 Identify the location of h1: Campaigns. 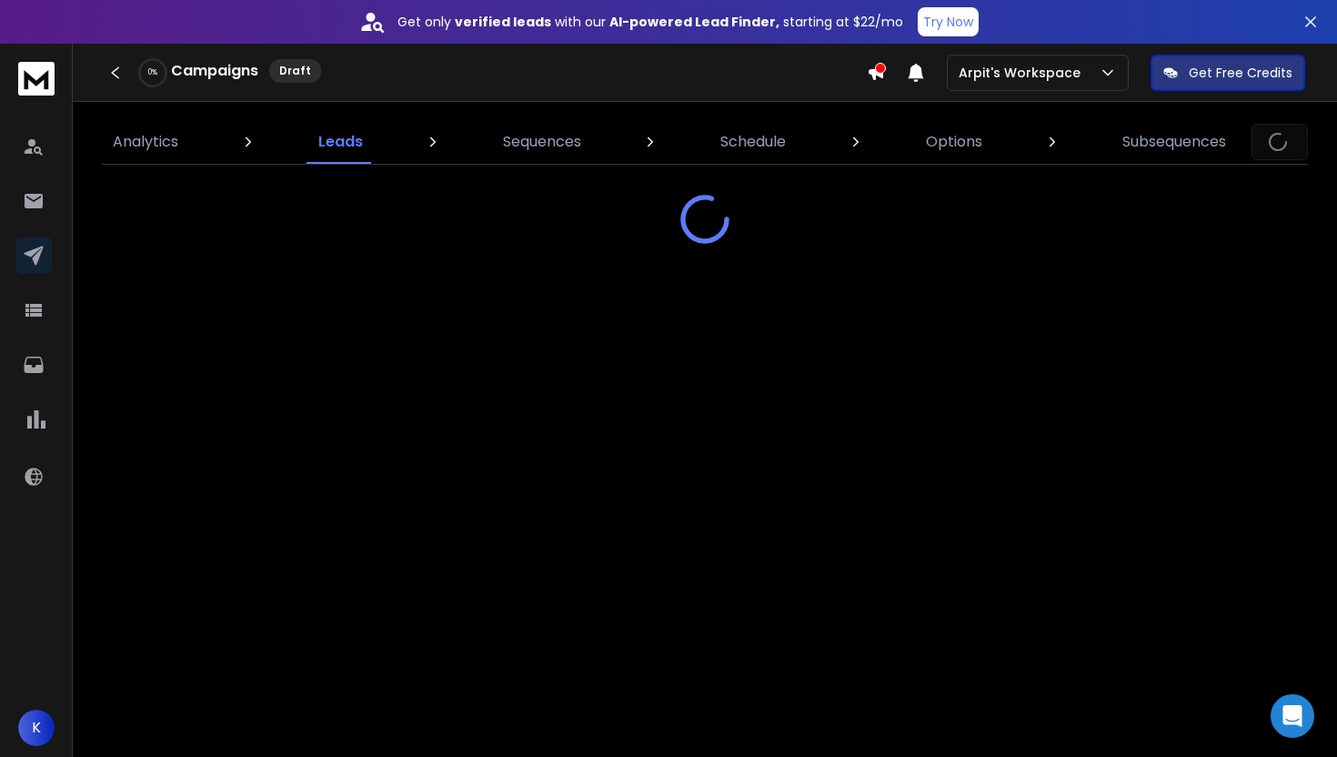
(215, 71).